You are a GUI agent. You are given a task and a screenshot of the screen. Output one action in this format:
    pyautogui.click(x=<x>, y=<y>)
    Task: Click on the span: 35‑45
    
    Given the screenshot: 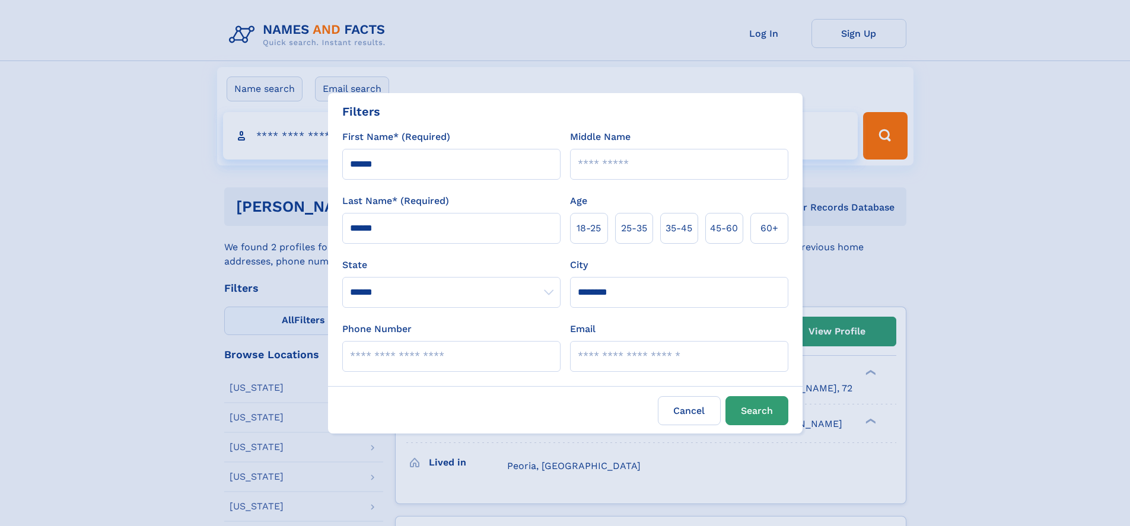 What is the action you would take?
    pyautogui.click(x=678, y=228)
    